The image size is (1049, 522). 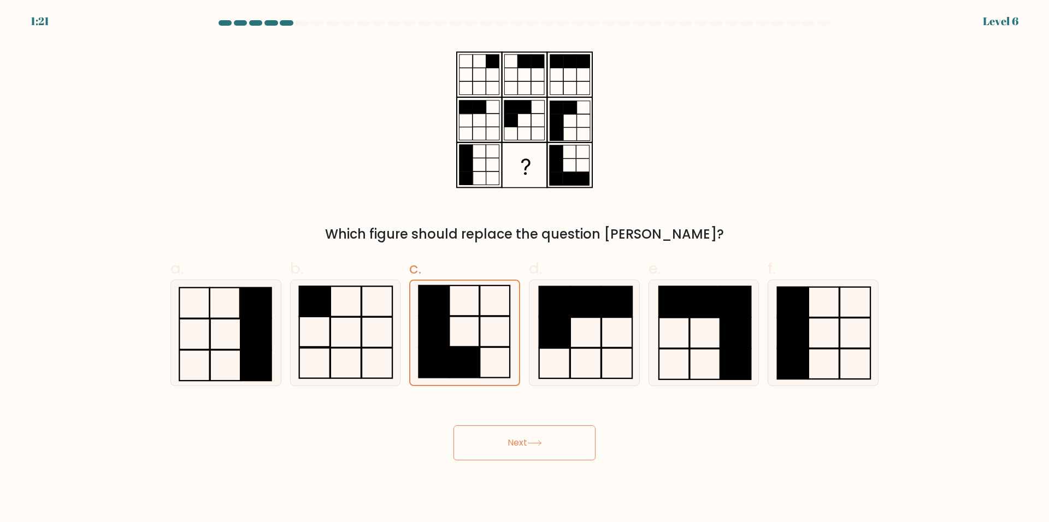 What do you see at coordinates (771, 268) in the screenshot?
I see `span: f.` at bounding box center [771, 268].